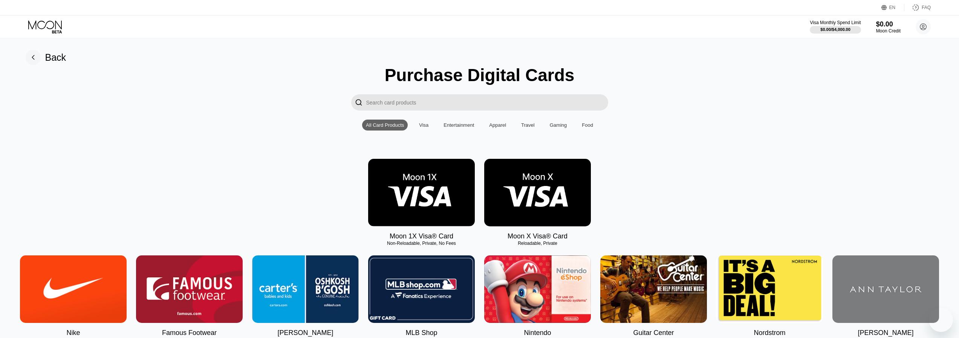 Image resolution: width=959 pixels, height=338 pixels. I want to click on div: Famous Footwear, so click(189, 332).